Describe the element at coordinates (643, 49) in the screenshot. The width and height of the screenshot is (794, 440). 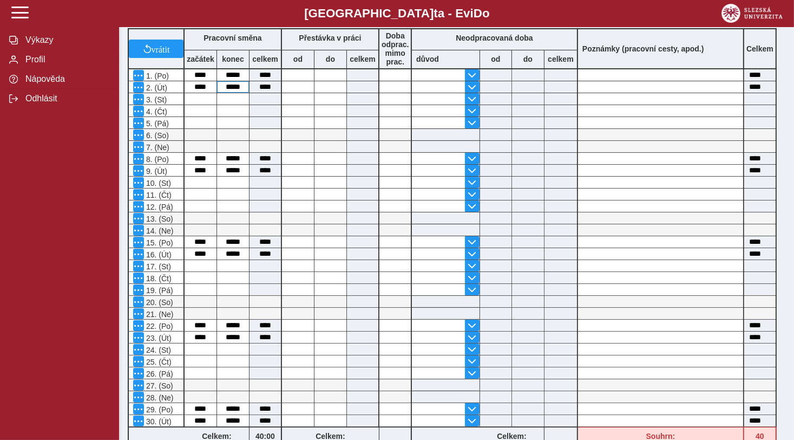
I see `b: Poznámky (pracovní cesty, apod.)` at that location.